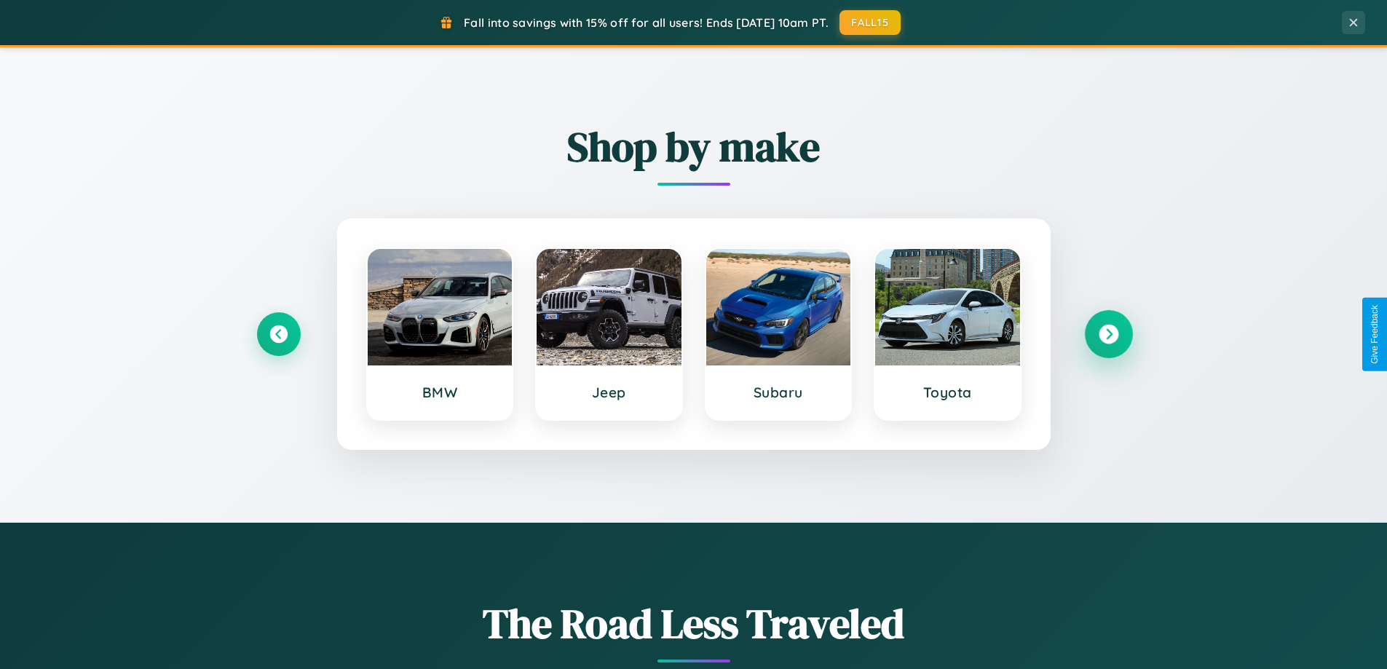 Image resolution: width=1387 pixels, height=669 pixels. I want to click on h3: Subaru, so click(778, 392).